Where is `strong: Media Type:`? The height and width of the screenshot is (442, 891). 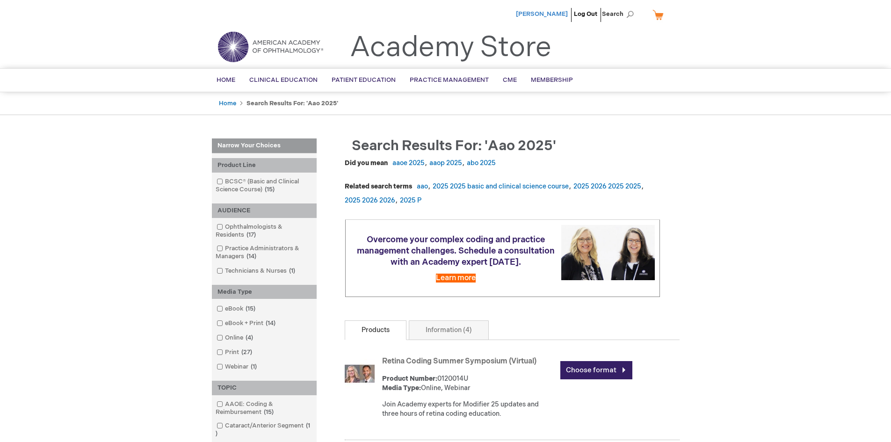
strong: Media Type: is located at coordinates (401, 388).